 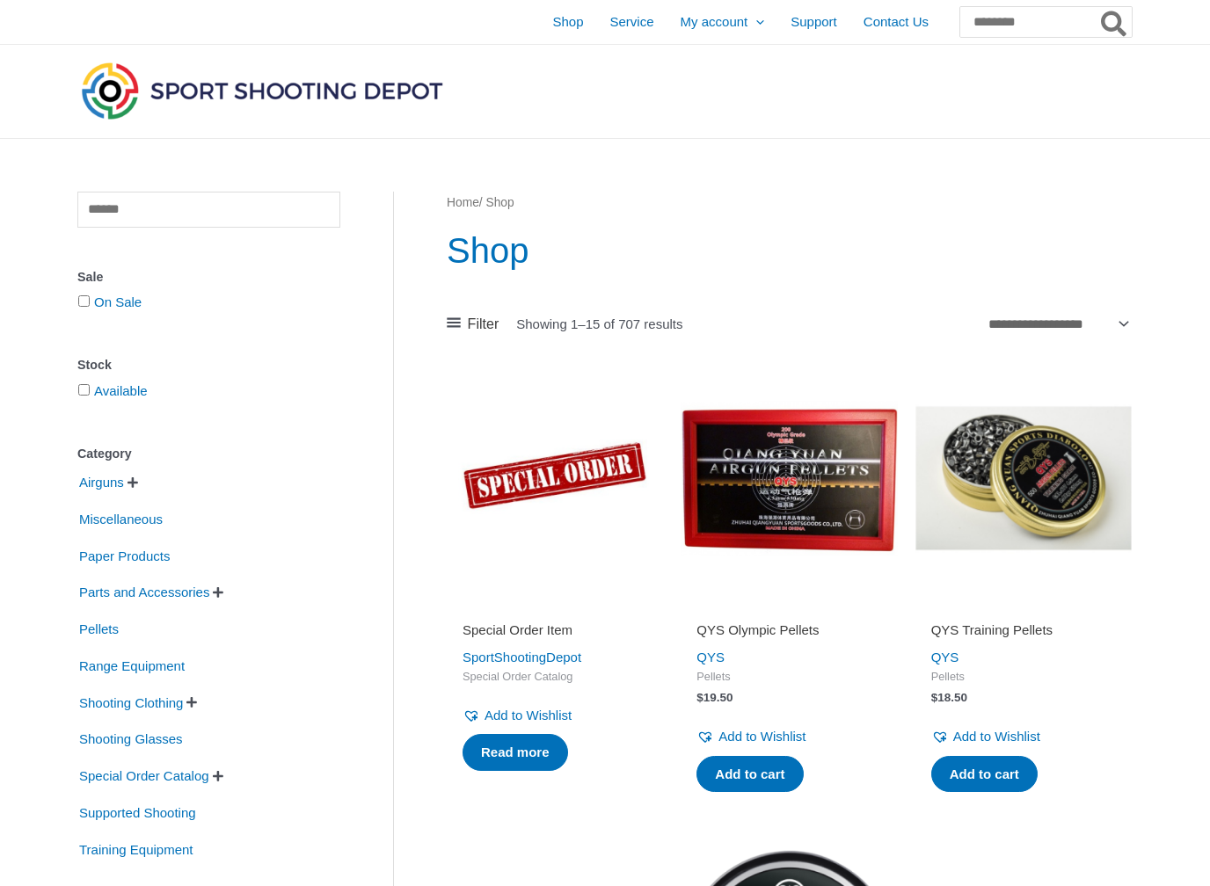 What do you see at coordinates (132, 667) in the screenshot?
I see `span: Range Equipment` at bounding box center [132, 667].